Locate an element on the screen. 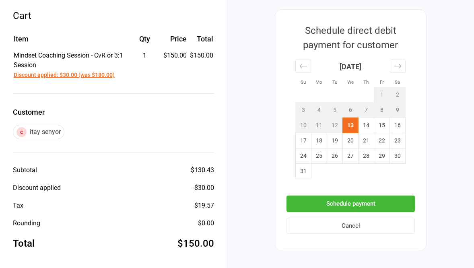  label: Customer is located at coordinates (114, 112).